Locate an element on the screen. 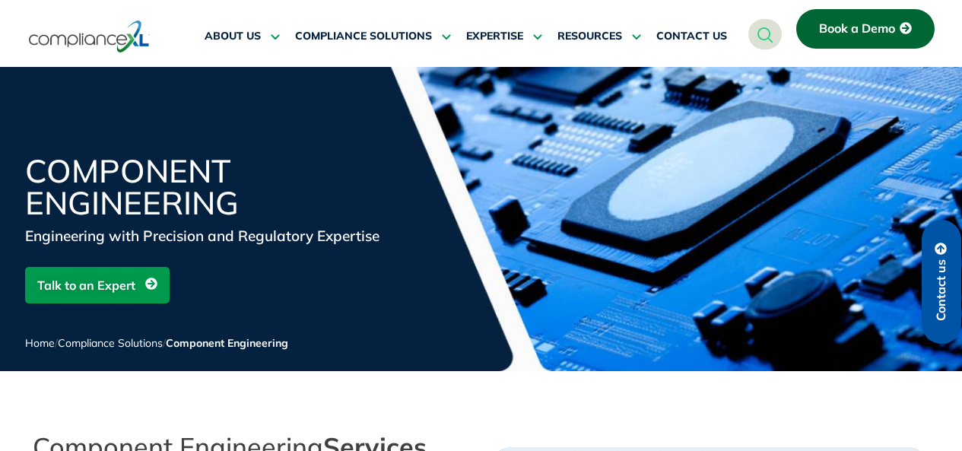 This screenshot has width=962, height=451. img: logo-one.svg is located at coordinates (89, 37).